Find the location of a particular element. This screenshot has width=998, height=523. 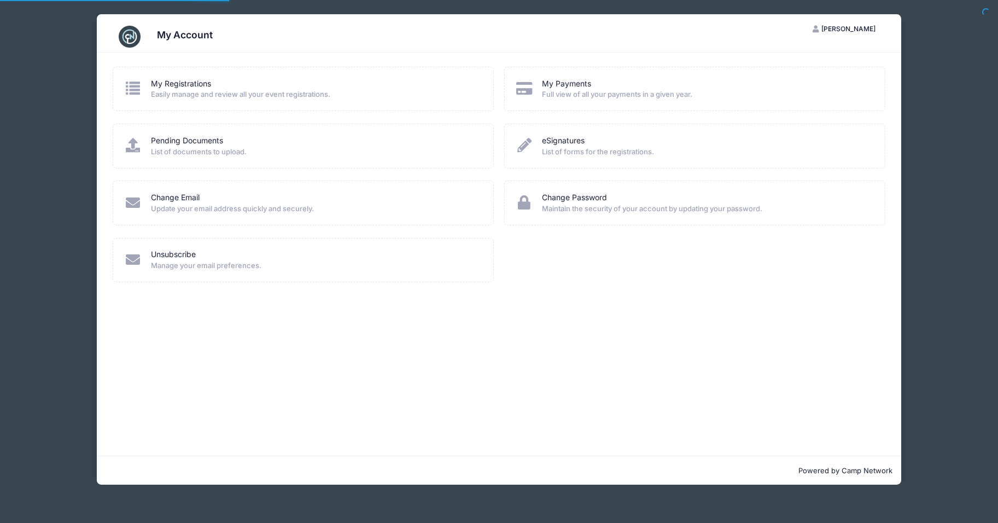

a: Unsubscribe is located at coordinates (173, 254).